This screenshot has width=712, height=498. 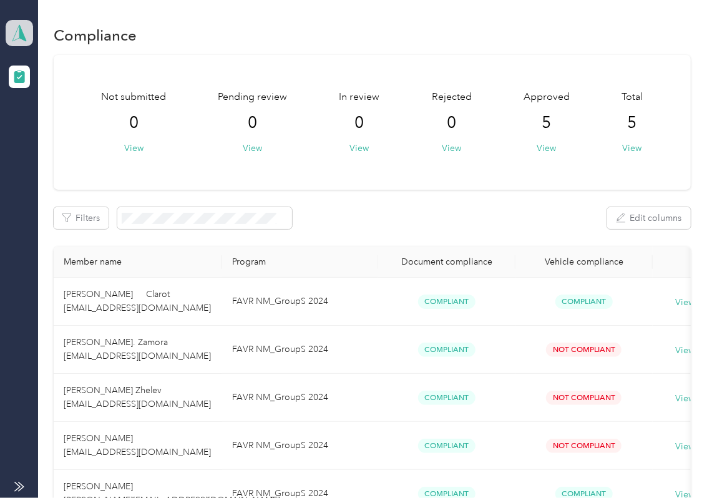 I want to click on span: Not submitted, so click(x=134, y=97).